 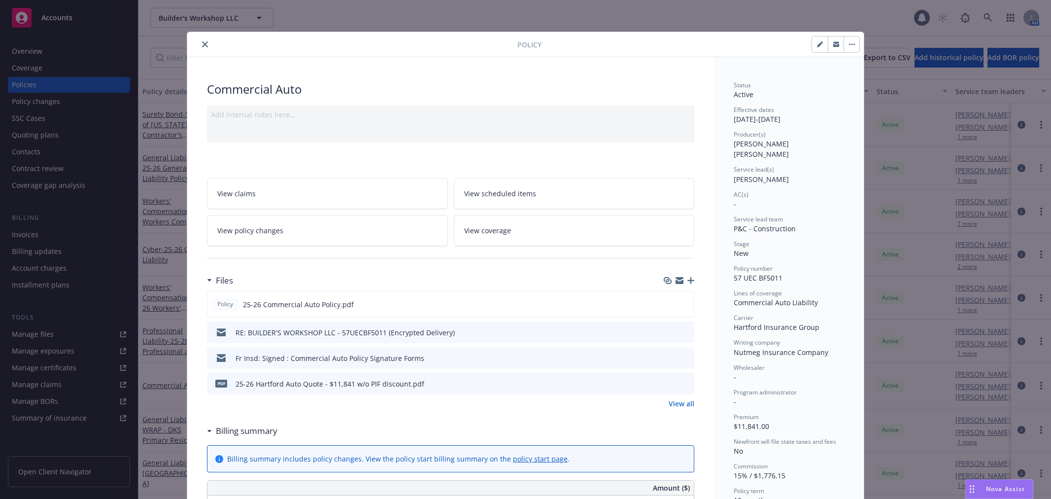 What do you see at coordinates (741, 194) in the screenshot?
I see `span: AC(s)` at bounding box center [741, 194].